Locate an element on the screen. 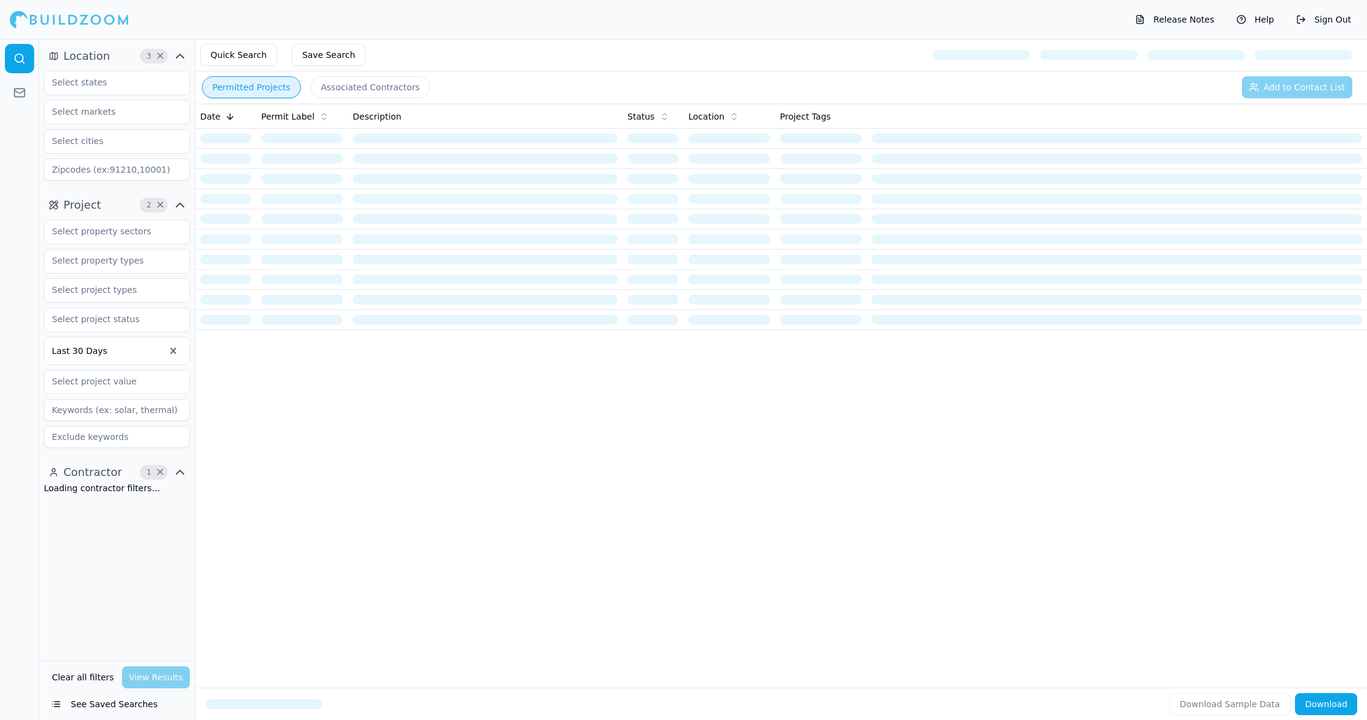 This screenshot has width=1367, height=720. input: Select project value is located at coordinates (109, 381).